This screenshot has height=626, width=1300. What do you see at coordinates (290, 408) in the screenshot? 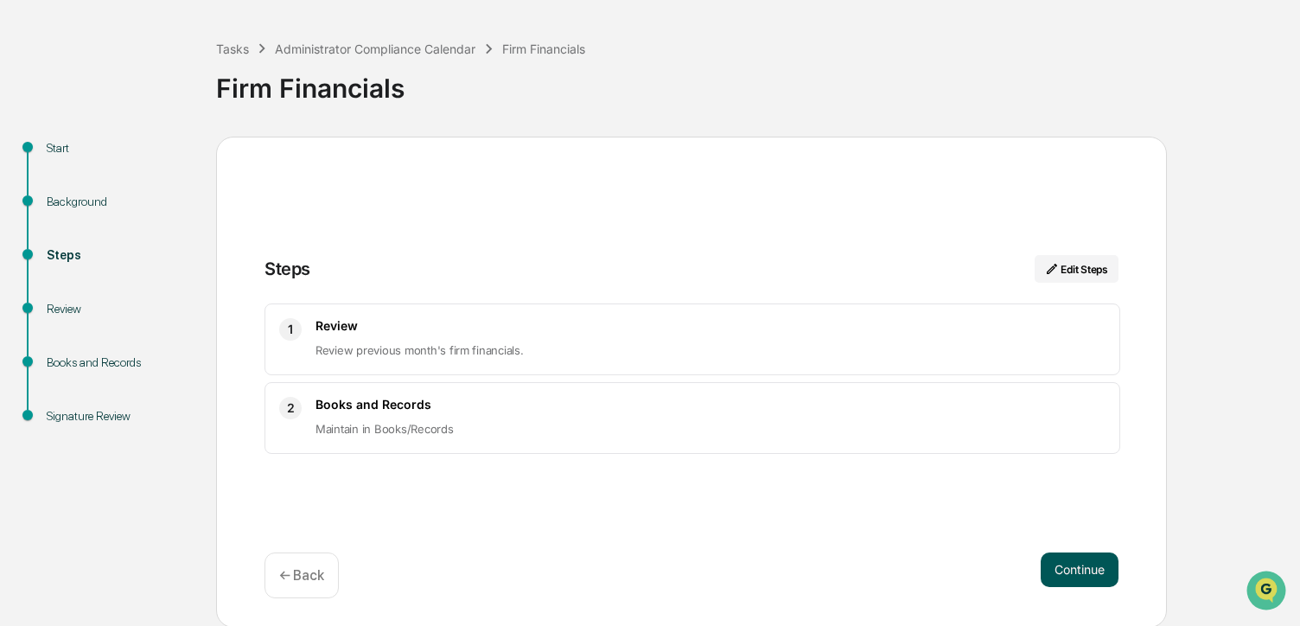
I see `span: 2` at bounding box center [290, 408].